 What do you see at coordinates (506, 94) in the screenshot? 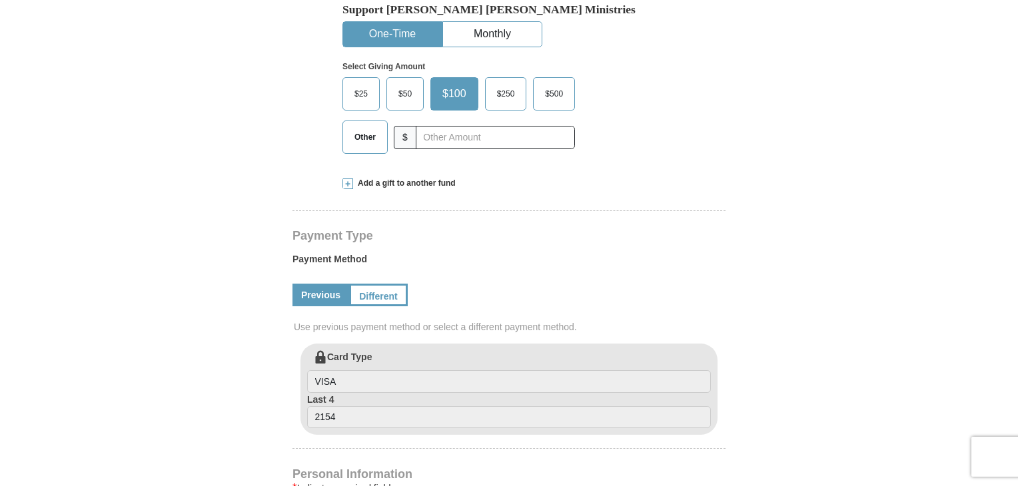
I see `span: $250` at bounding box center [506, 94].